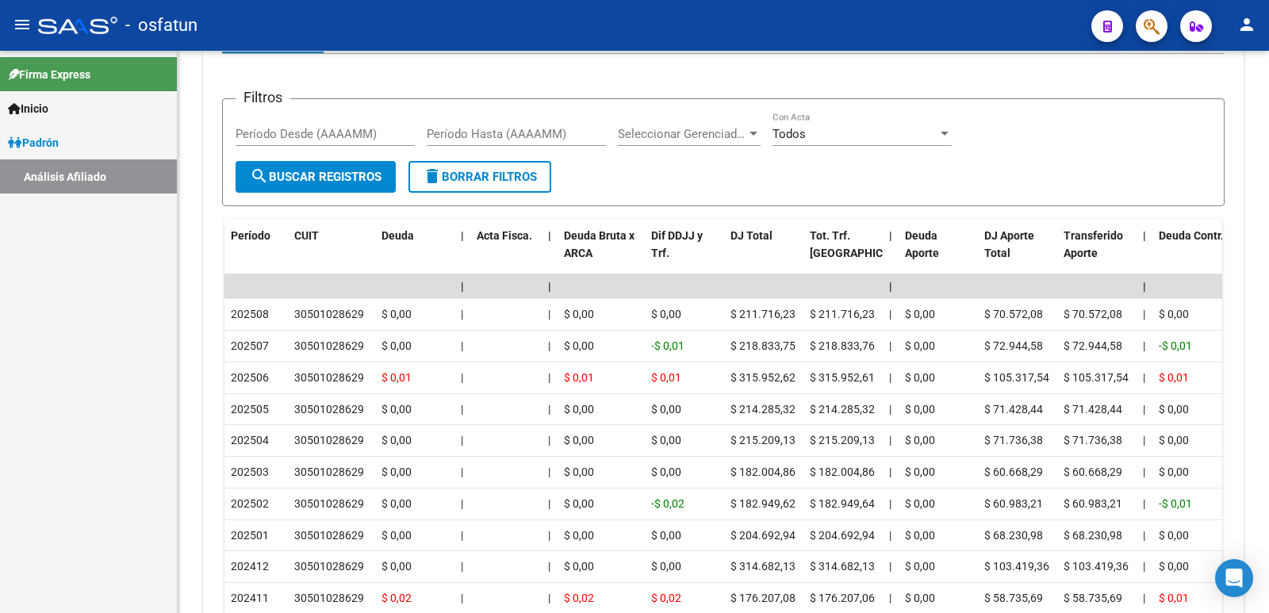 This screenshot has width=1269, height=613. What do you see at coordinates (843, 598) in the screenshot?
I see `span: $ 176.207,06` at bounding box center [843, 598].